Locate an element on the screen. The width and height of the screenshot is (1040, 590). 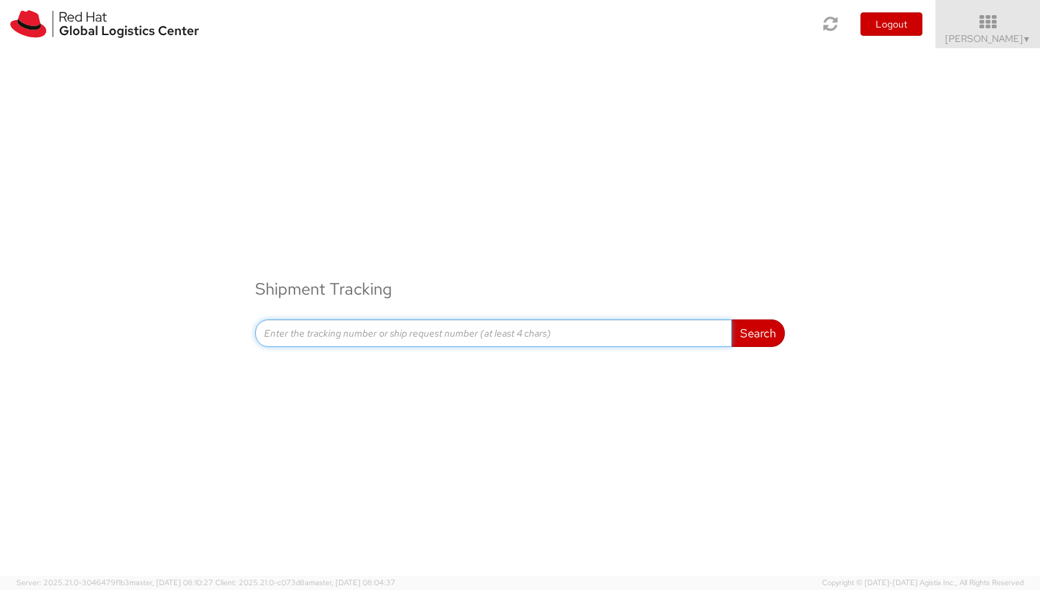
span: Client: 2025.21.0-c073d8a is located at coordinates (306, 582).